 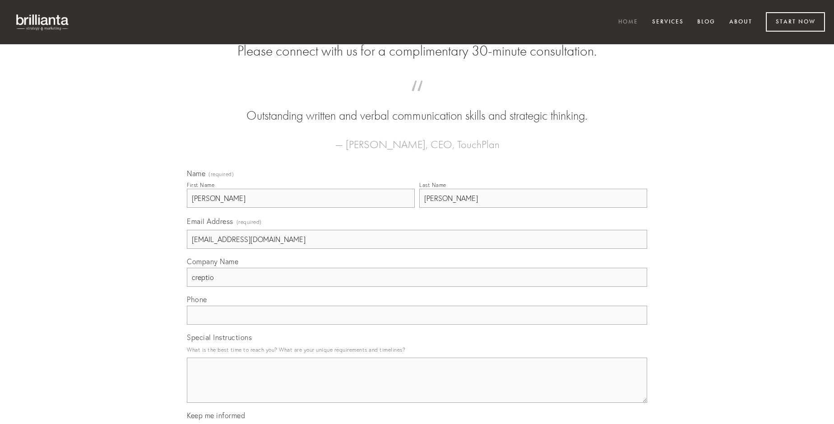 What do you see at coordinates (196, 173) in the screenshot?
I see `span: Name` at bounding box center [196, 173].